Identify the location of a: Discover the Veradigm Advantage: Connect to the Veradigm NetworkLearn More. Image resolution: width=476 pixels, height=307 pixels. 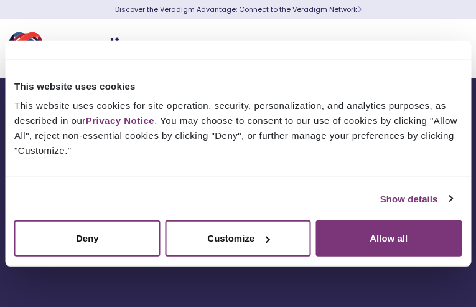
(238, 9).